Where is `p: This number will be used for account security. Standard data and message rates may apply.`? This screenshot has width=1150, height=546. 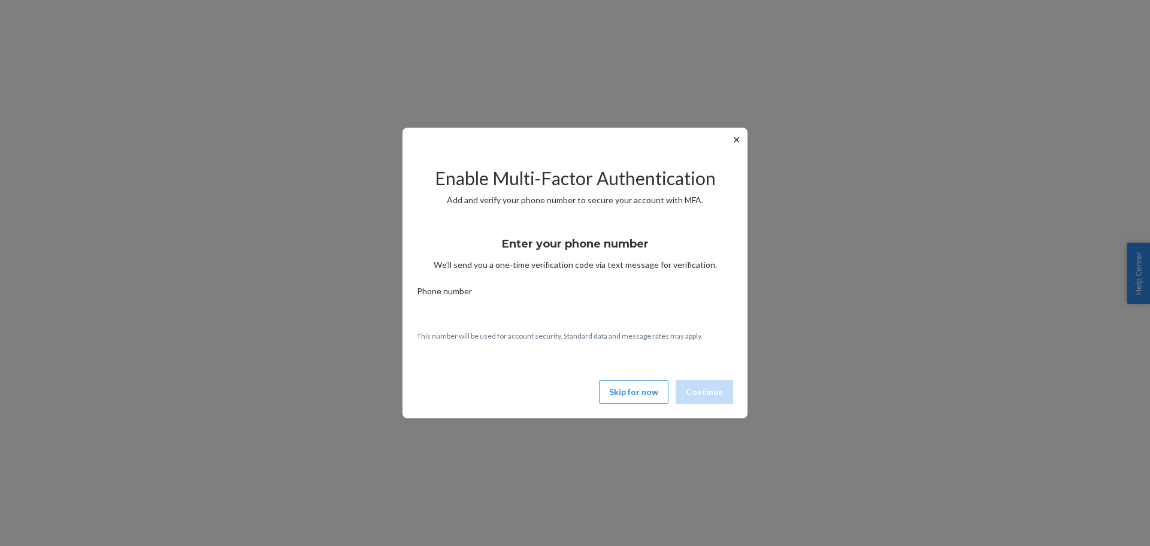
p: This number will be used for account security. Standard data and message rates may apply. is located at coordinates (575, 336).